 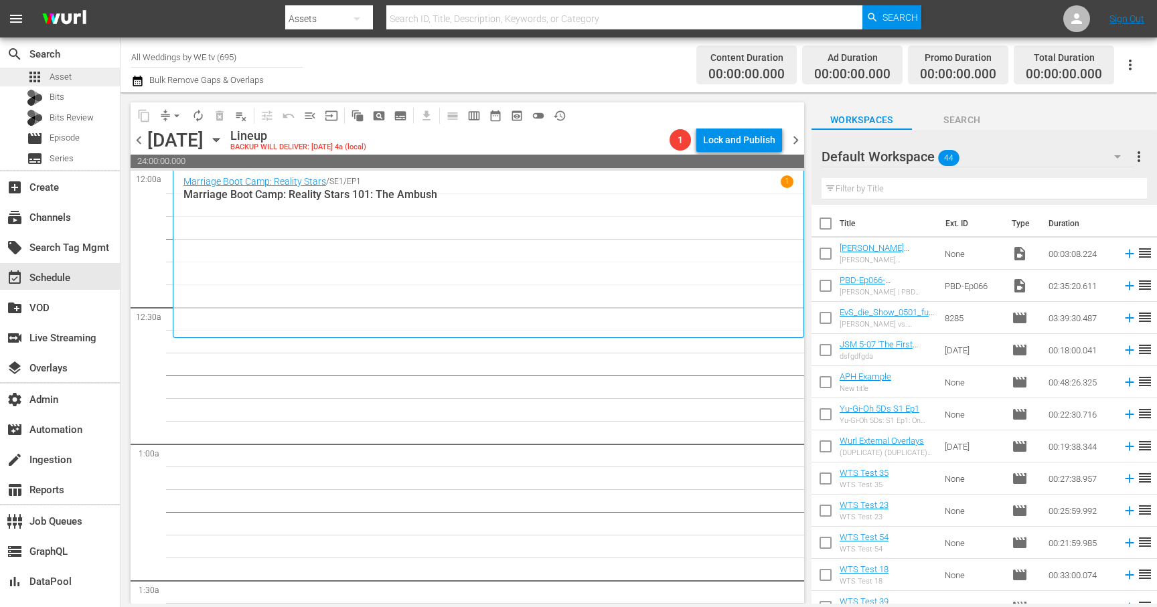 I want to click on div: Lineup, so click(x=298, y=136).